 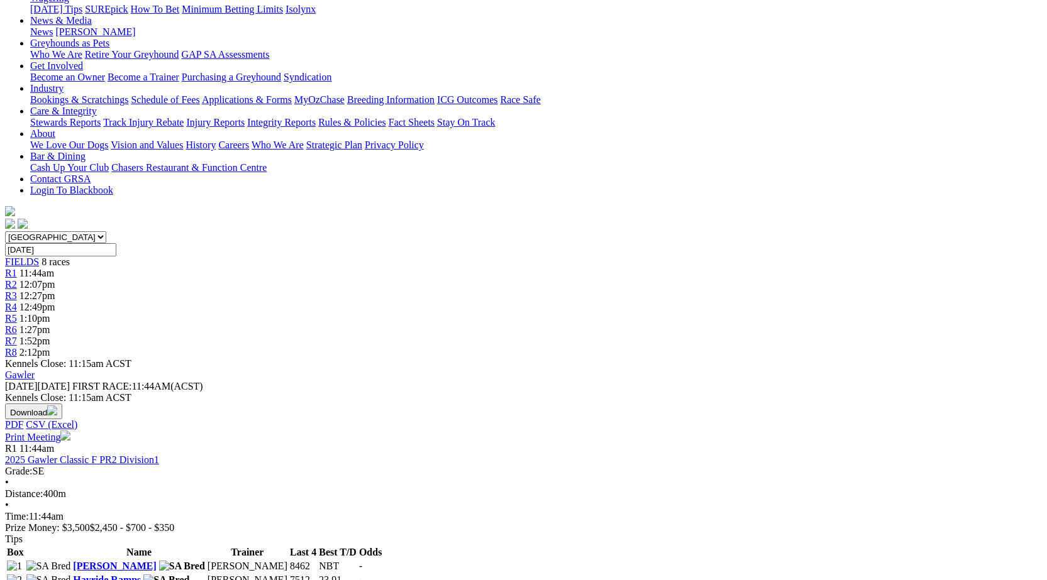 I want to click on div: SE, so click(x=523, y=472).